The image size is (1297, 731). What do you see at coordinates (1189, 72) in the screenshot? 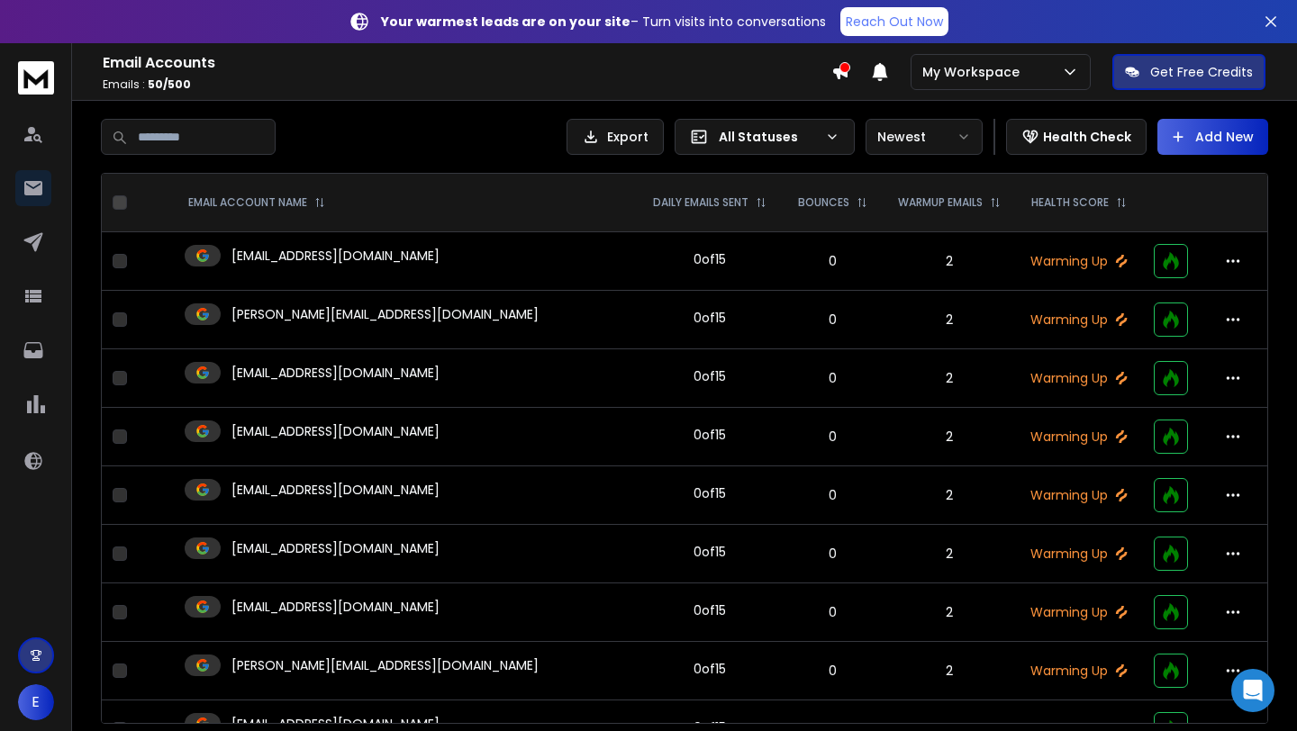
I see `button: Get Free Credits` at bounding box center [1189, 72].